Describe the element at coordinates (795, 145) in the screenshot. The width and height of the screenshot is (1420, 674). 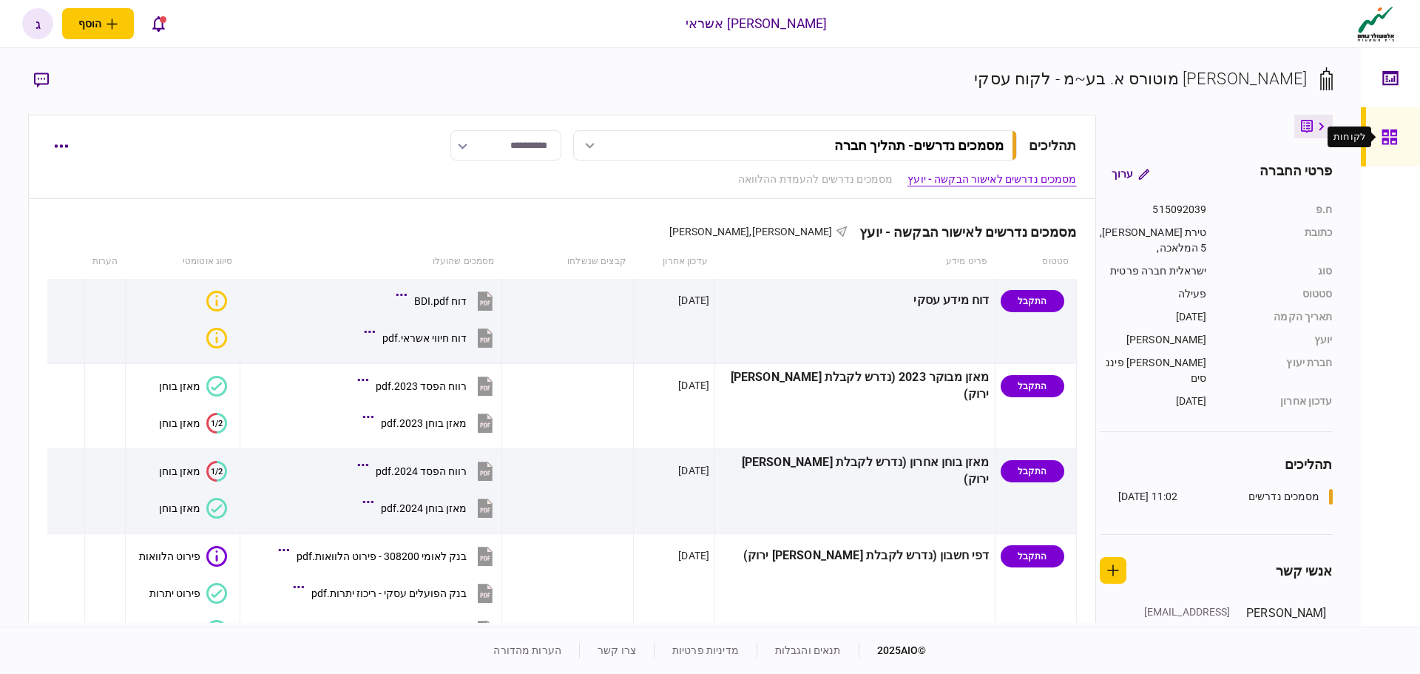
I see `button: מסמכים נדרשים- תהליך חברה` at that location.